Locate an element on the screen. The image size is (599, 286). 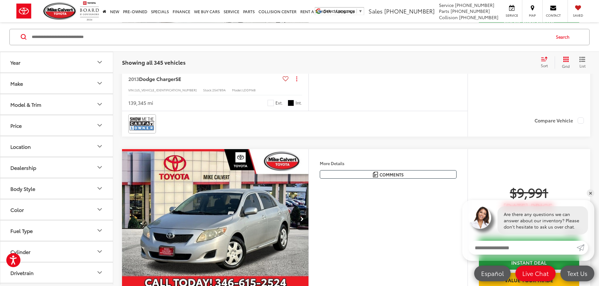
span: Live Chat is located at coordinates (535, 273).